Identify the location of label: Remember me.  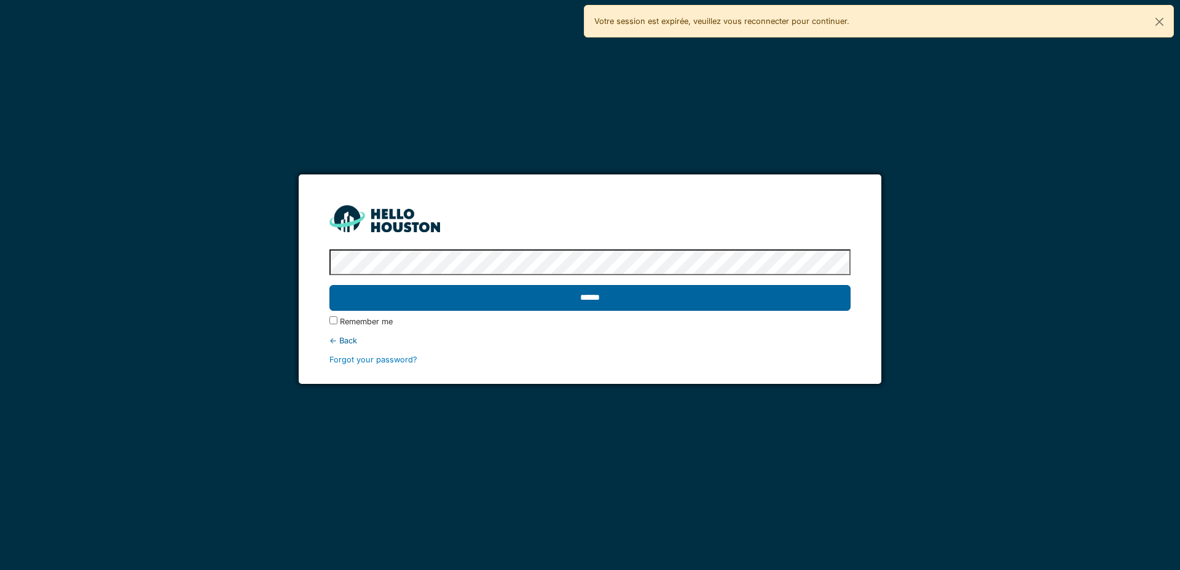
(366, 321).